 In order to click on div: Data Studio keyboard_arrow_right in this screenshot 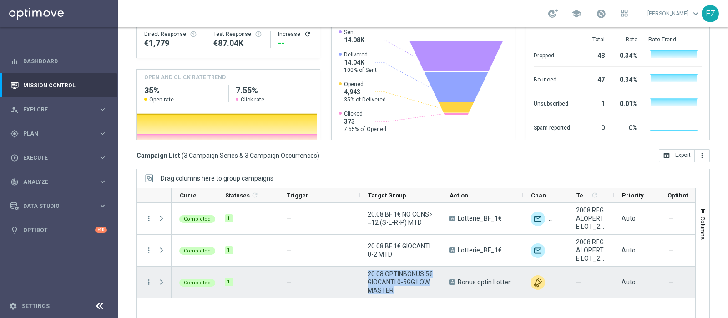, I will do `click(59, 206)`.